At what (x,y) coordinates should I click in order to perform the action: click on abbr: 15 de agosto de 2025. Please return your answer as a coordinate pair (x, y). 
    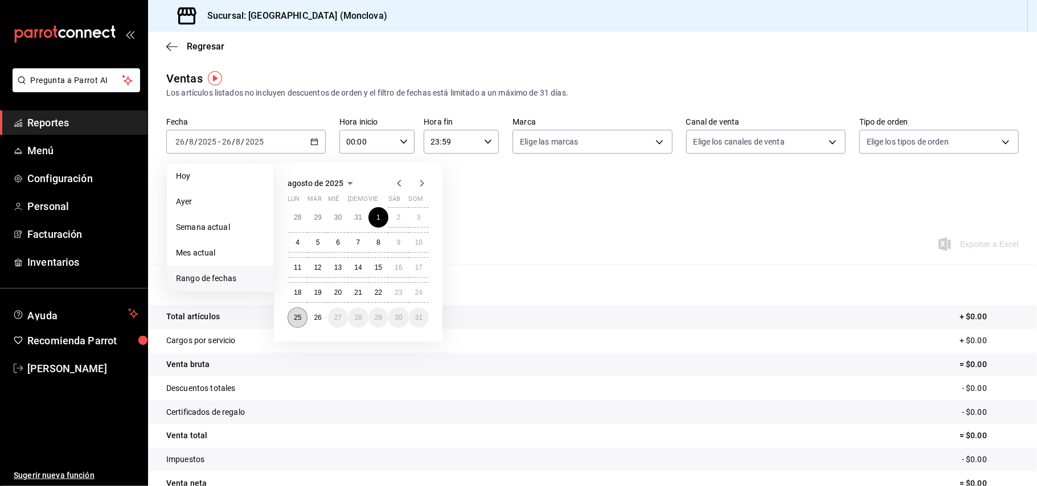
    Looking at the image, I should click on (378, 268).